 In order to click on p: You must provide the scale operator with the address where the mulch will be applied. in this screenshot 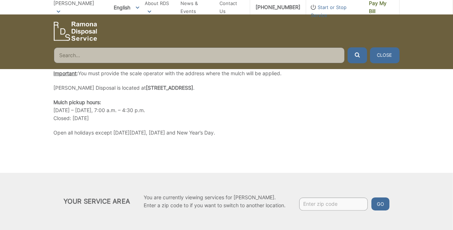, I will do `click(227, 73)`.